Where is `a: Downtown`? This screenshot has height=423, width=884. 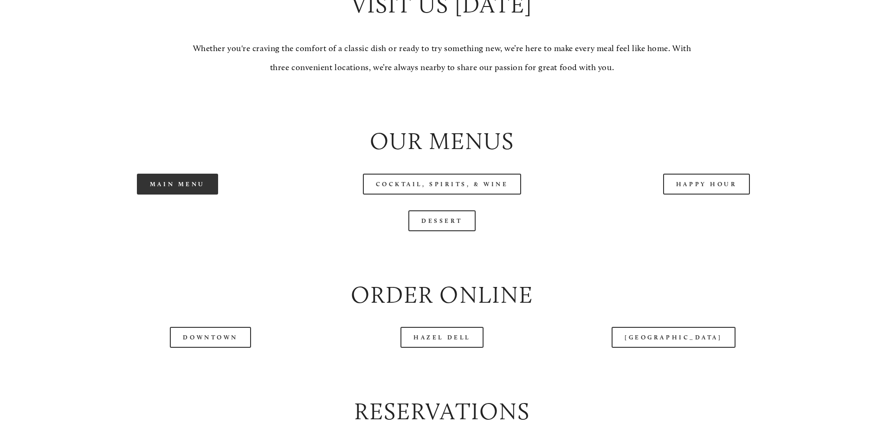 a: Downtown is located at coordinates (210, 337).